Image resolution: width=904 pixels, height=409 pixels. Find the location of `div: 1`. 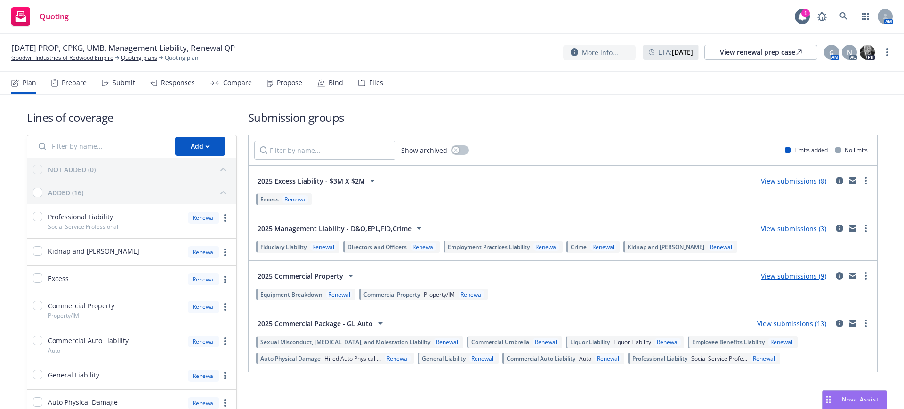

div: 1 is located at coordinates (805, 13).